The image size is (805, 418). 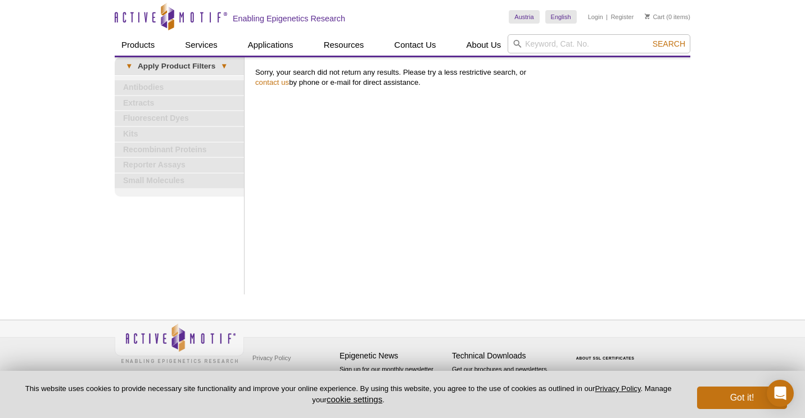 What do you see at coordinates (484, 45) in the screenshot?
I see `a: About Us` at bounding box center [484, 45].